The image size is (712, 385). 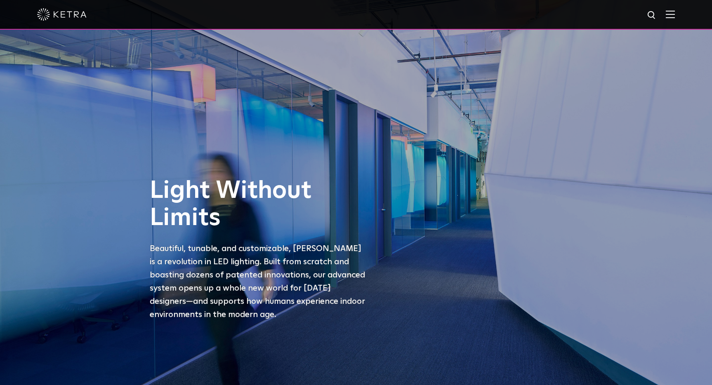 What do you see at coordinates (257, 308) in the screenshot?
I see `span: —and supports how humans experience indoor environments in the modern age.` at bounding box center [257, 308].